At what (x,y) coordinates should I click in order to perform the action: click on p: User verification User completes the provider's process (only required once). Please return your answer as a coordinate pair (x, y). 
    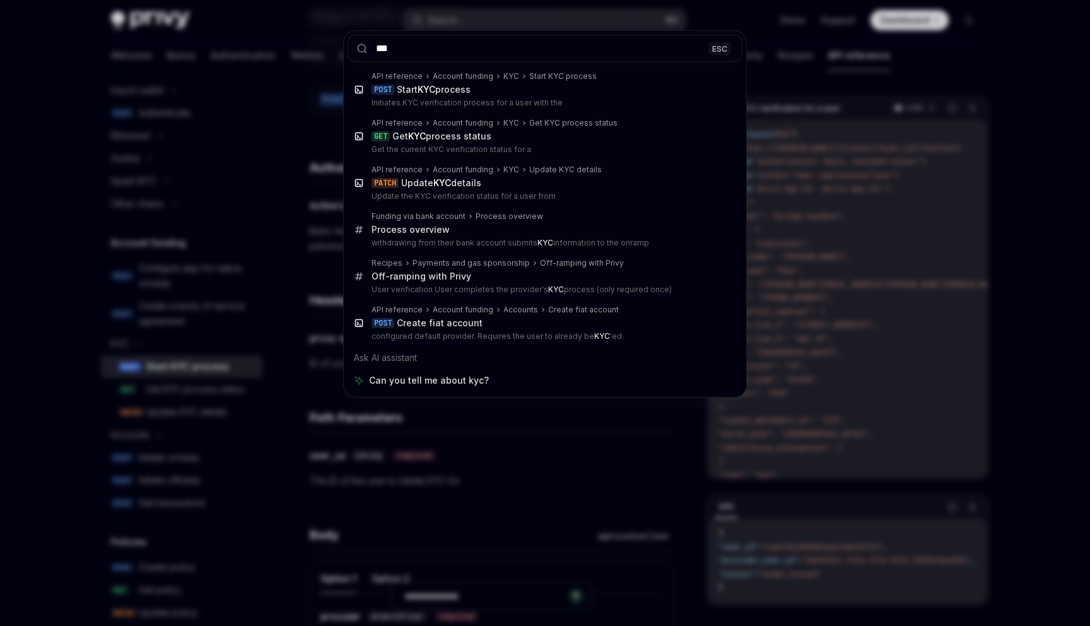
    Looking at the image, I should click on (544, 289).